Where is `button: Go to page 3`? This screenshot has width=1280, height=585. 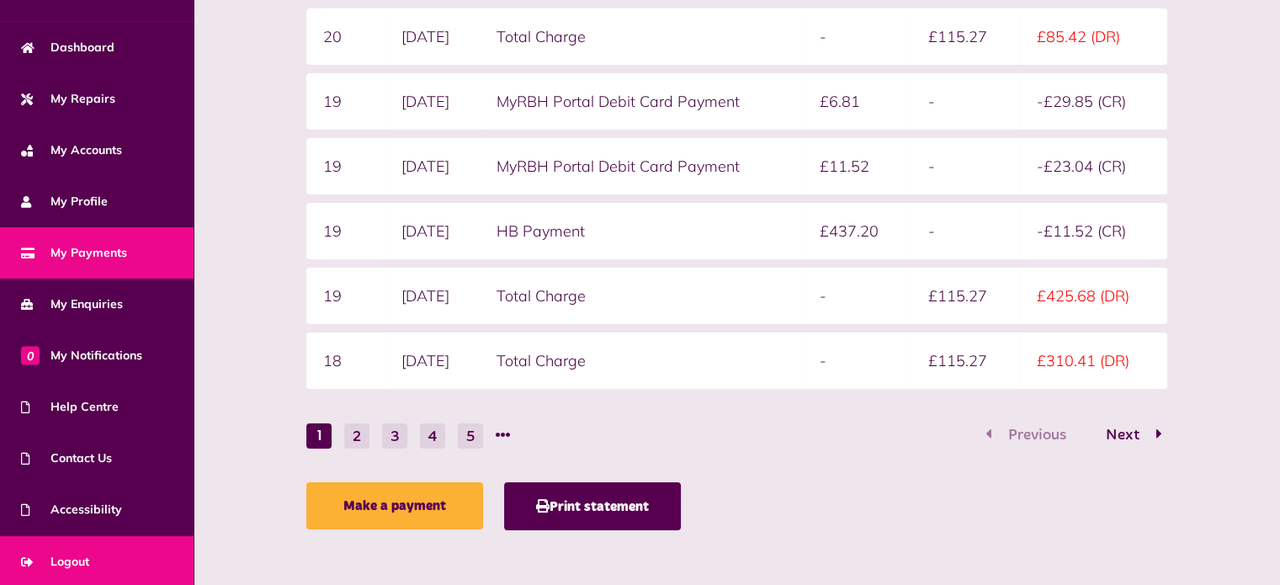
button: Go to page 3 is located at coordinates (395, 436).